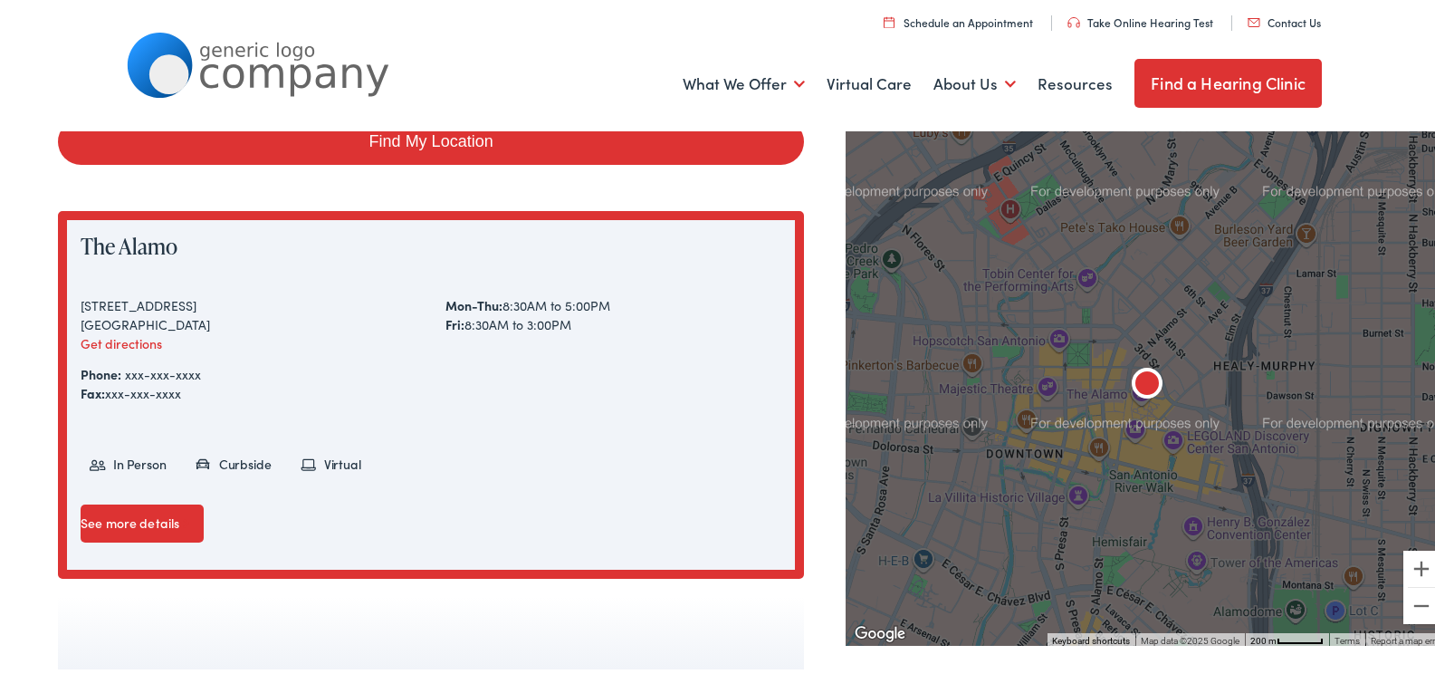  I want to click on a: Take Online Hearing Test, so click(1140, 18).